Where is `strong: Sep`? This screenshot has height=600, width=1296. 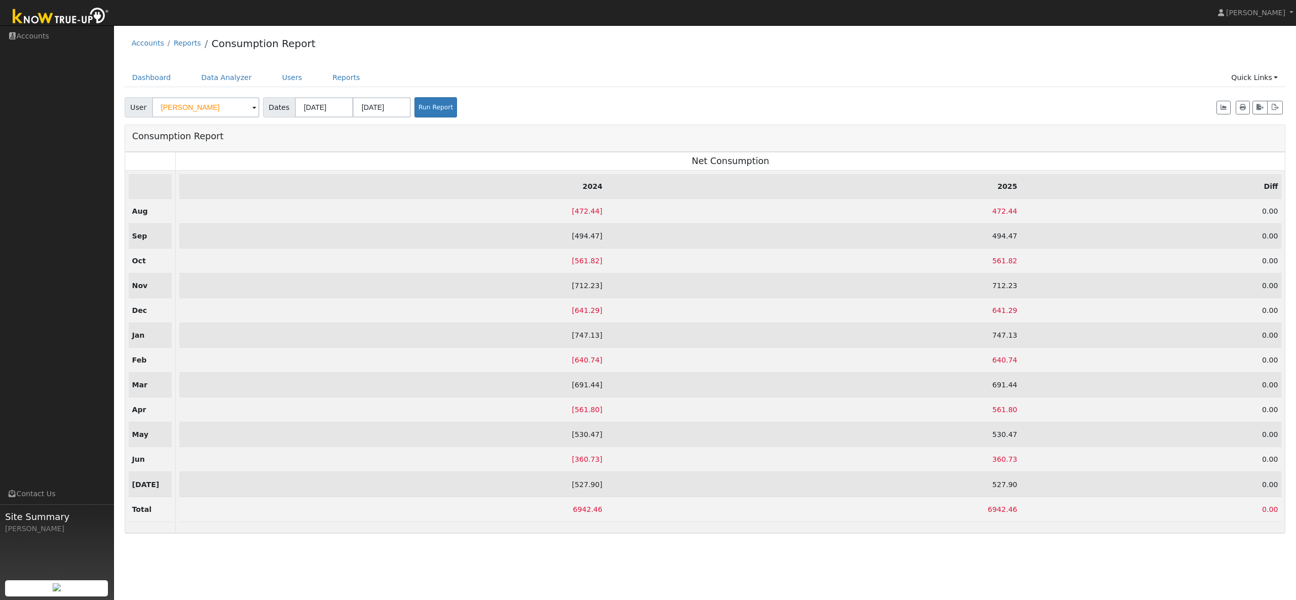 strong: Sep is located at coordinates (140, 236).